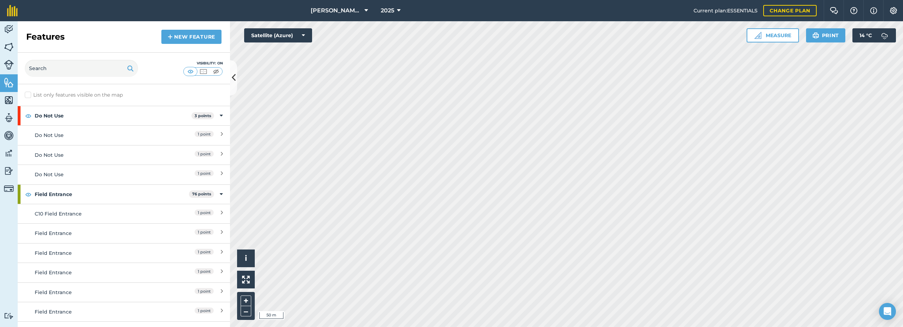 This screenshot has height=327, width=903. Describe the element at coordinates (874, 35) in the screenshot. I see `button: 14 °C` at that location.